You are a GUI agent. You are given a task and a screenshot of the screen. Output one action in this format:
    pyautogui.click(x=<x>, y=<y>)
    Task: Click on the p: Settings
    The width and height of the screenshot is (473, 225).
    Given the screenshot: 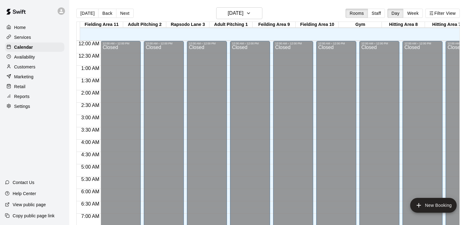 What is the action you would take?
    pyautogui.click(x=22, y=106)
    